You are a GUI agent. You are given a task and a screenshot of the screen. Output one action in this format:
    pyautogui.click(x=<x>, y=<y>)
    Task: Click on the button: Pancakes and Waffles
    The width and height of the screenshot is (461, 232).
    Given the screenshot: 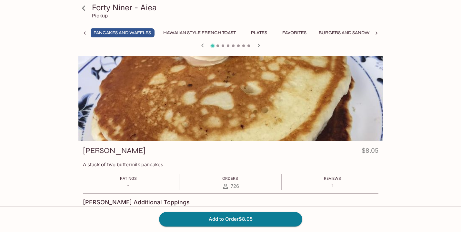 What is the action you would take?
    pyautogui.click(x=122, y=33)
    